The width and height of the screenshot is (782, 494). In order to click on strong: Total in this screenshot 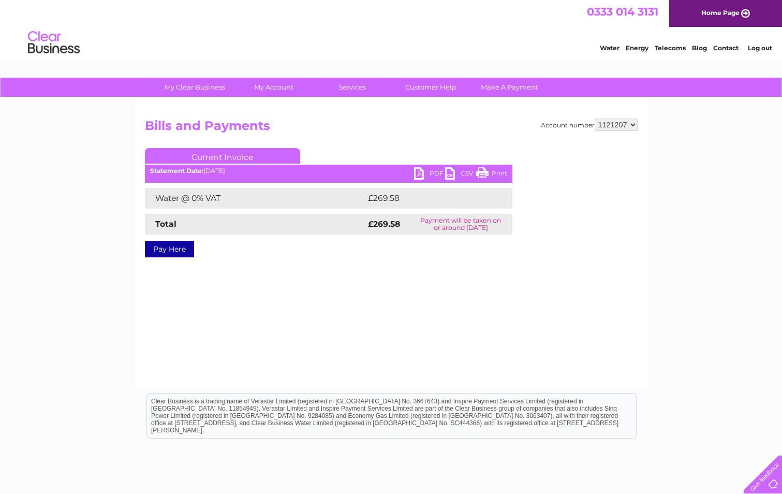, I will do `click(166, 224)`.